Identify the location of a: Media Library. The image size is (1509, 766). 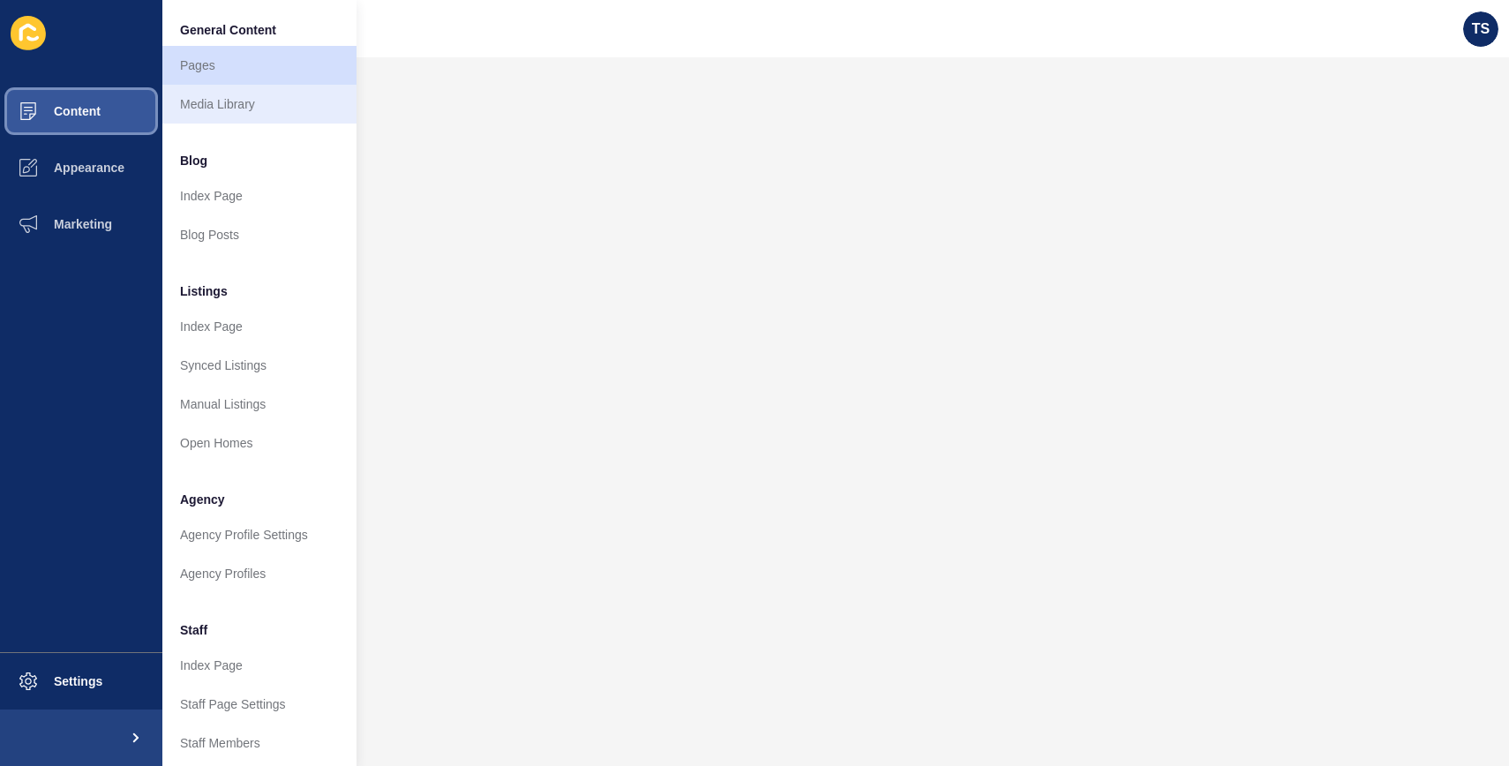
(259, 104).